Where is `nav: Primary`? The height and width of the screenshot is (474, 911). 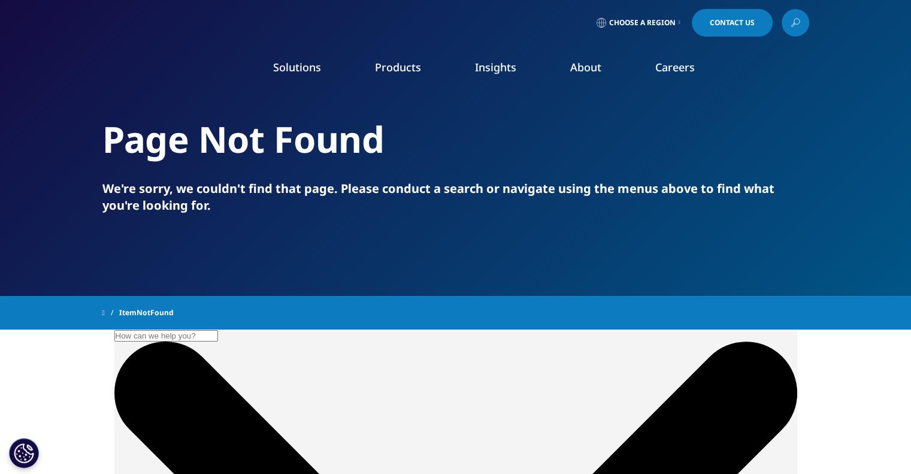
nav: Primary is located at coordinates (506, 70).